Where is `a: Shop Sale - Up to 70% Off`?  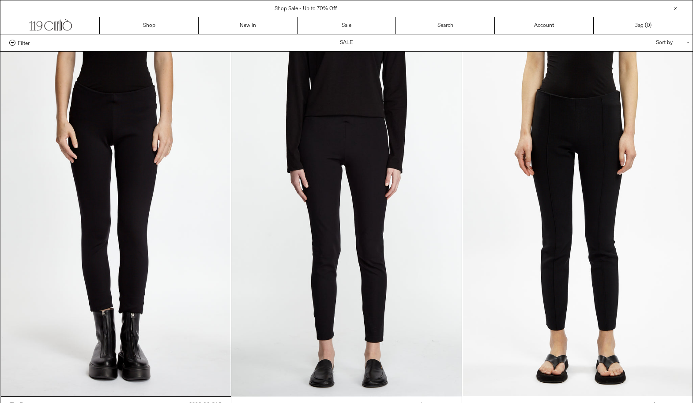
a: Shop Sale - Up to 70% Off is located at coordinates (305, 9).